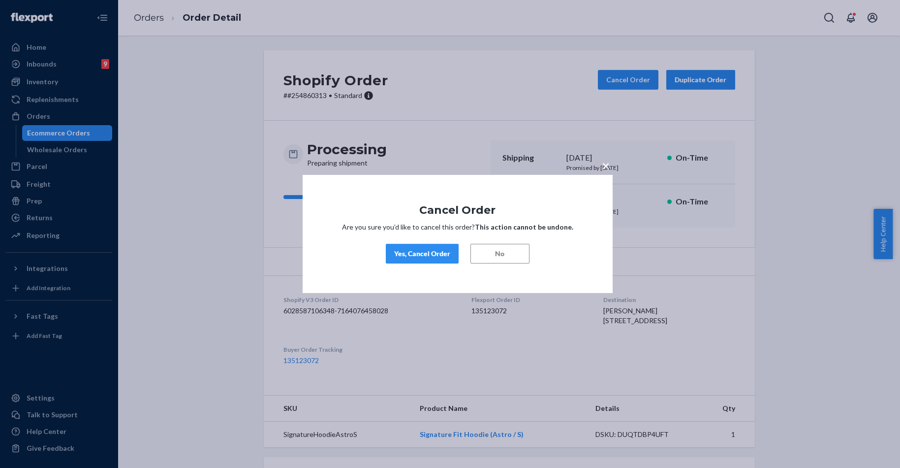 The image size is (900, 468). Describe the element at coordinates (458, 227) in the screenshot. I see `p: Are you sure you’d like to cancel this order?` at that location.